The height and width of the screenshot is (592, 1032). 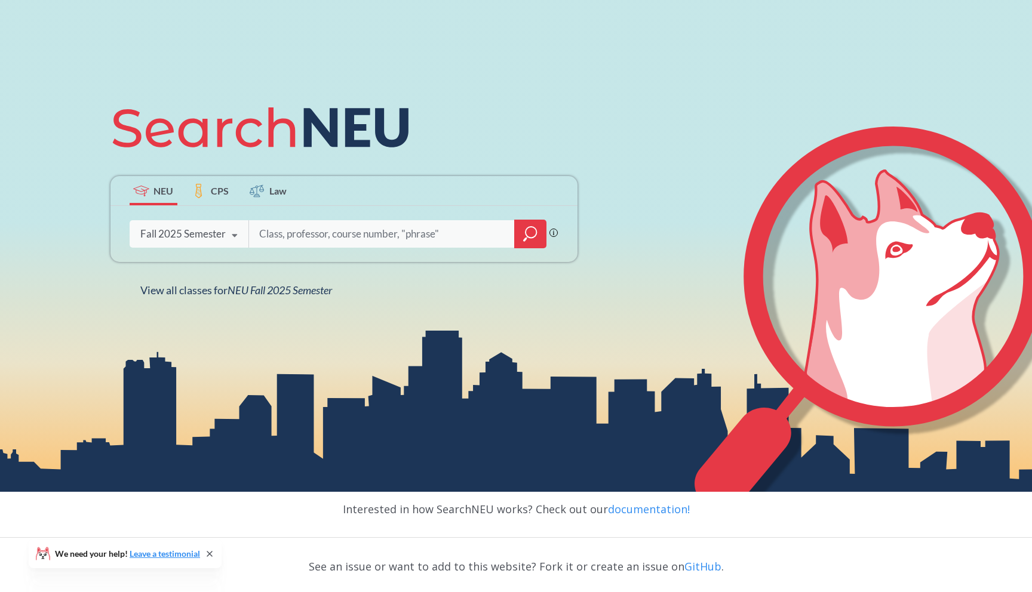 I want to click on svg: magnifying glass, so click(x=530, y=234).